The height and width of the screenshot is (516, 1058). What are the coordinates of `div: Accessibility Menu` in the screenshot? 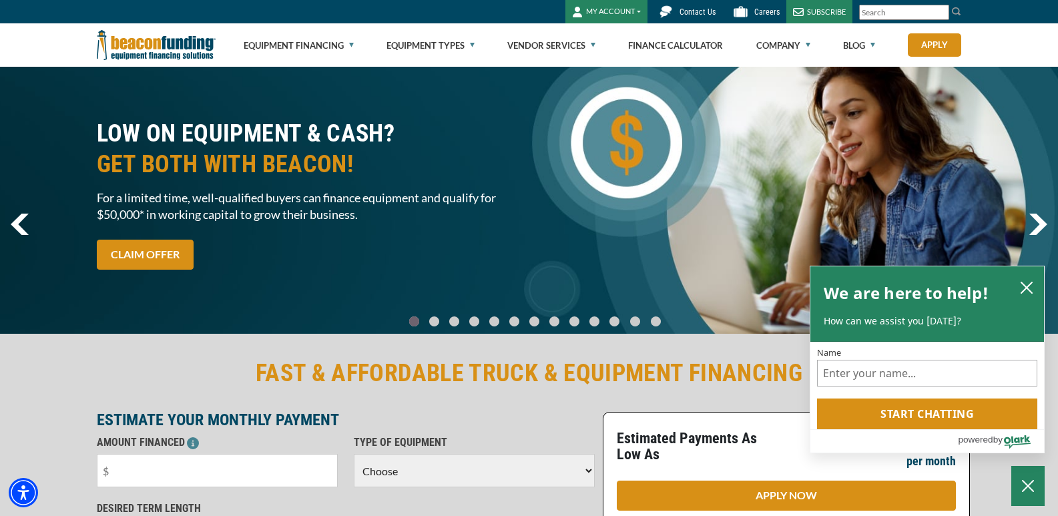 It's located at (23, 493).